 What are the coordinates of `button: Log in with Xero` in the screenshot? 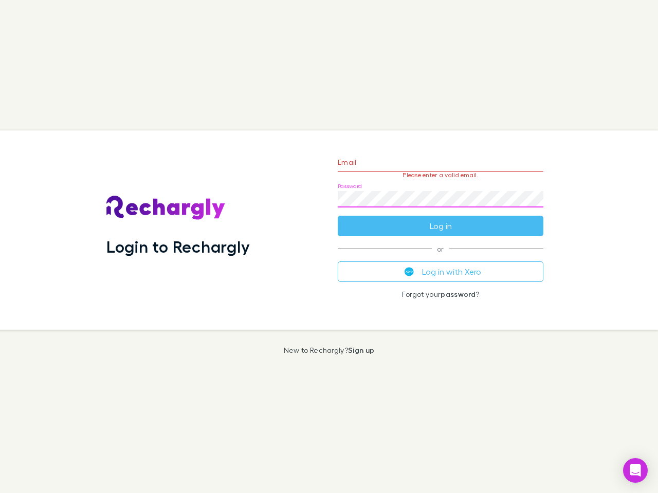 It's located at (440, 272).